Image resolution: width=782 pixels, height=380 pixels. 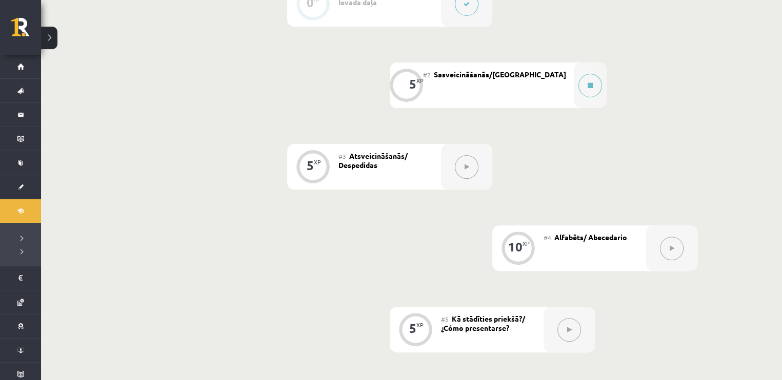 What do you see at coordinates (547, 238) in the screenshot?
I see `span: #4` at bounding box center [547, 238].